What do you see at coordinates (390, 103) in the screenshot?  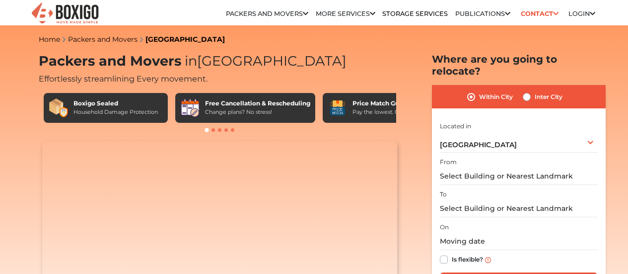 I see `div: Price Match Guarantee` at bounding box center [390, 103].